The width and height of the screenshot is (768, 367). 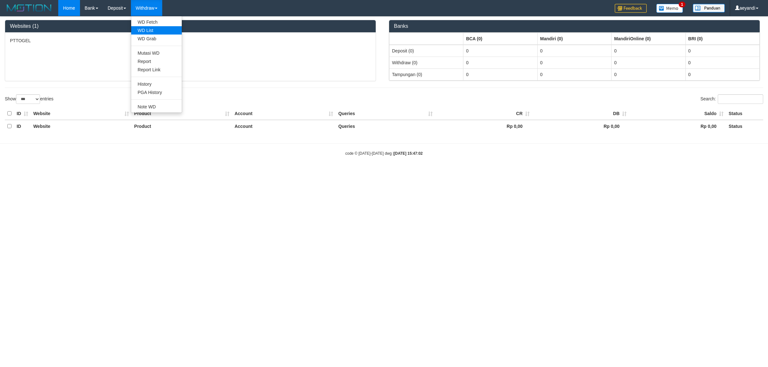 What do you see at coordinates (677, 114) in the screenshot?
I see `th: Saldo` at bounding box center [677, 114].